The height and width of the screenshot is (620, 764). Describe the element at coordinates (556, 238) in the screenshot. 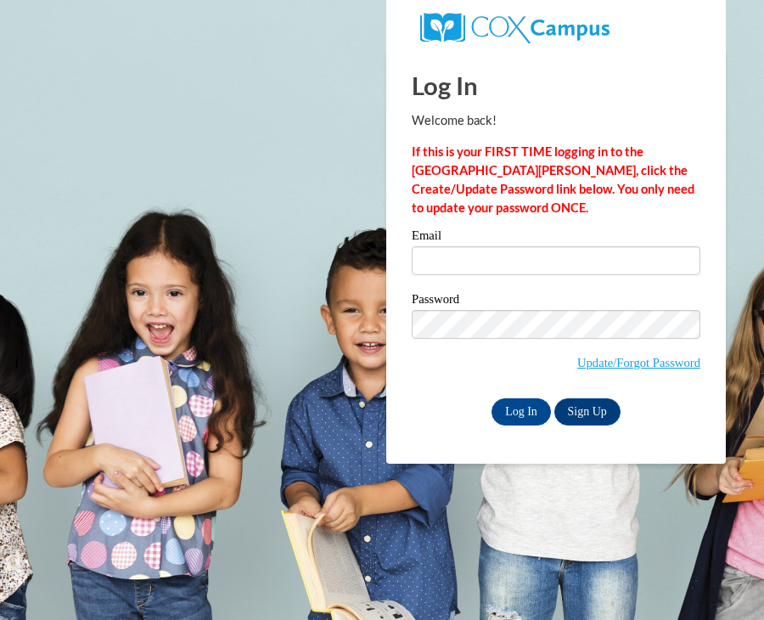

I see `label: Email` at that location.